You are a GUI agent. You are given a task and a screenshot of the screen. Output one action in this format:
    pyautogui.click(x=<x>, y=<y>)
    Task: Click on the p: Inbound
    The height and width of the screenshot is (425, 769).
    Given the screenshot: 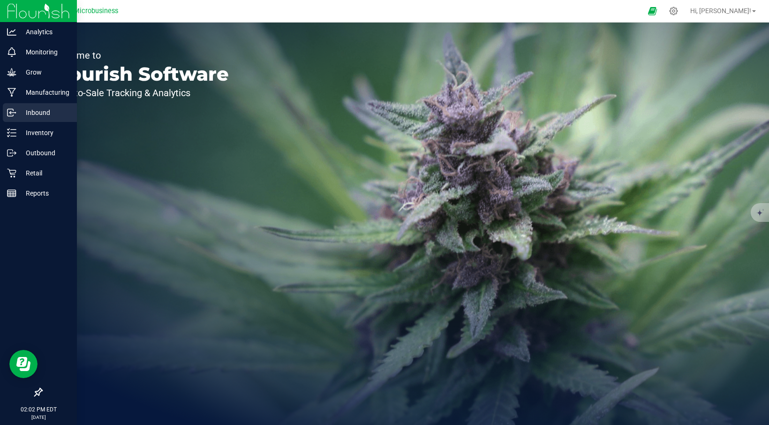 What is the action you would take?
    pyautogui.click(x=45, y=113)
    